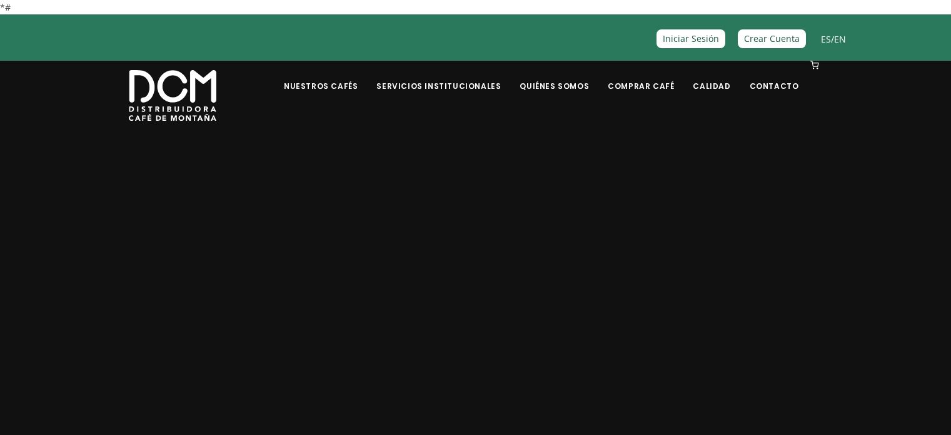  Describe the element at coordinates (712, 76) in the screenshot. I see `a: Calidad` at that location.